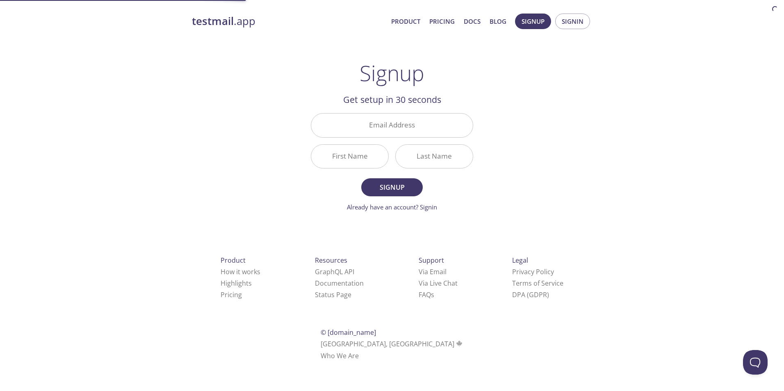 The image size is (784, 391). I want to click on button: Signin, so click(572, 21).